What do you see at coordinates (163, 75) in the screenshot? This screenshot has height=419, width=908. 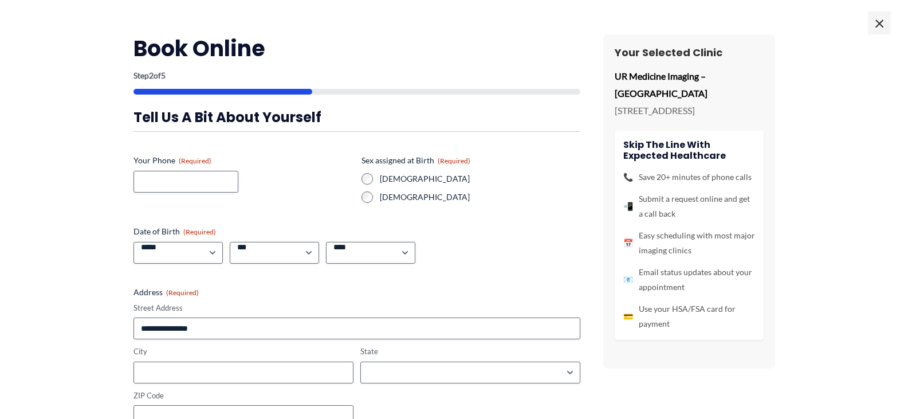 I see `span: 5` at bounding box center [163, 75].